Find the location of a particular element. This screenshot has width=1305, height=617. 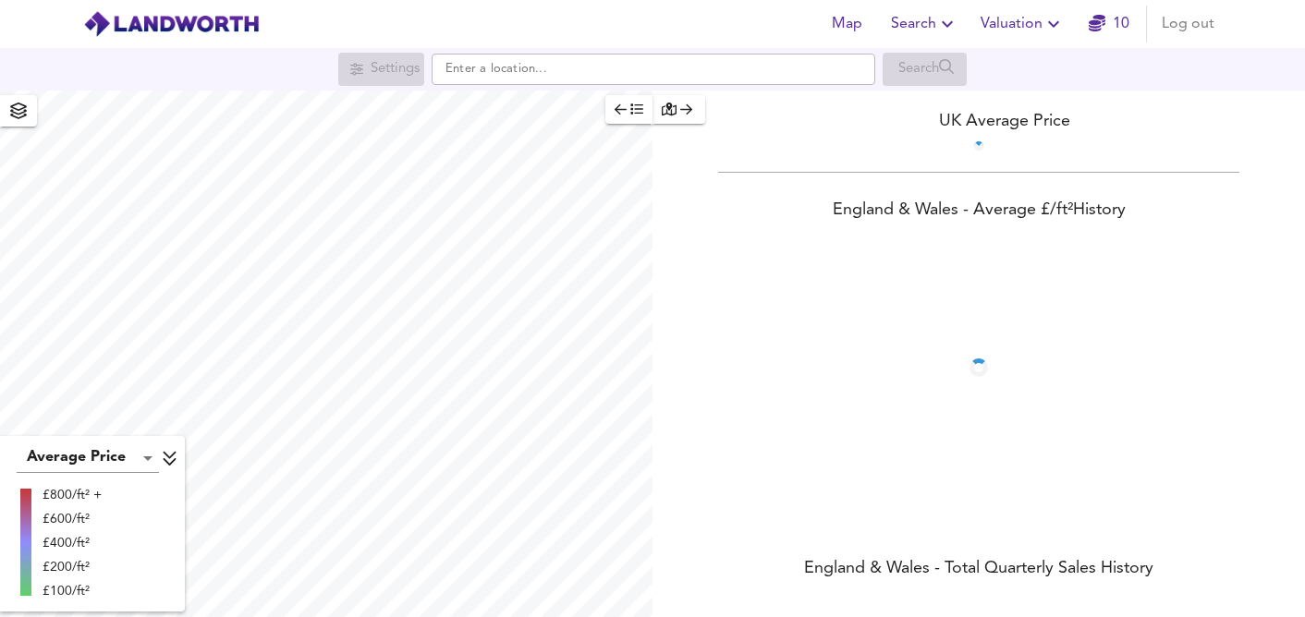

img: logo is located at coordinates (171, 24).